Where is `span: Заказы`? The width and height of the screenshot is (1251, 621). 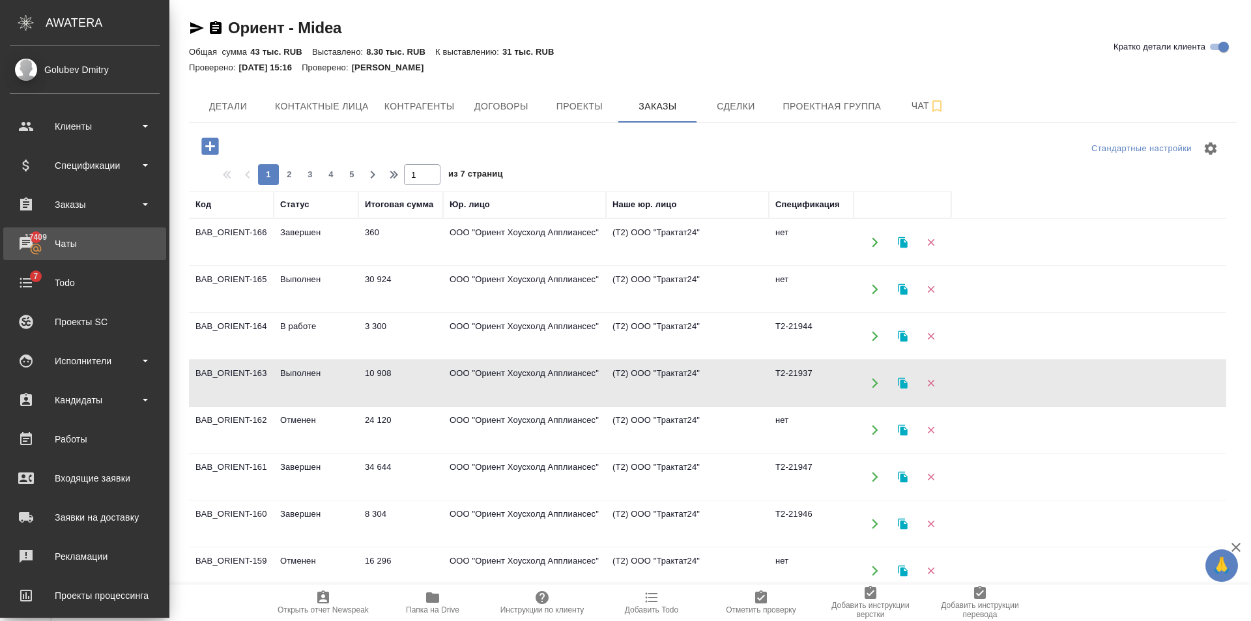
span: Заказы is located at coordinates (658, 106).